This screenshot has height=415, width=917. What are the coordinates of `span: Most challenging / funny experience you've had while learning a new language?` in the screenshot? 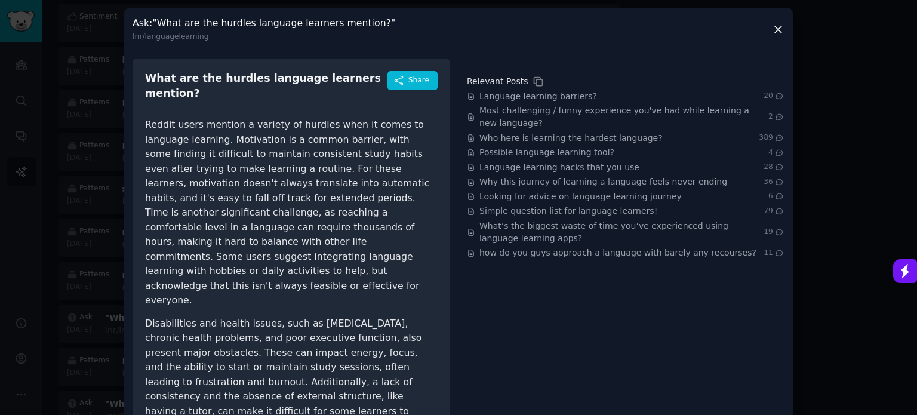 It's located at (624, 117).